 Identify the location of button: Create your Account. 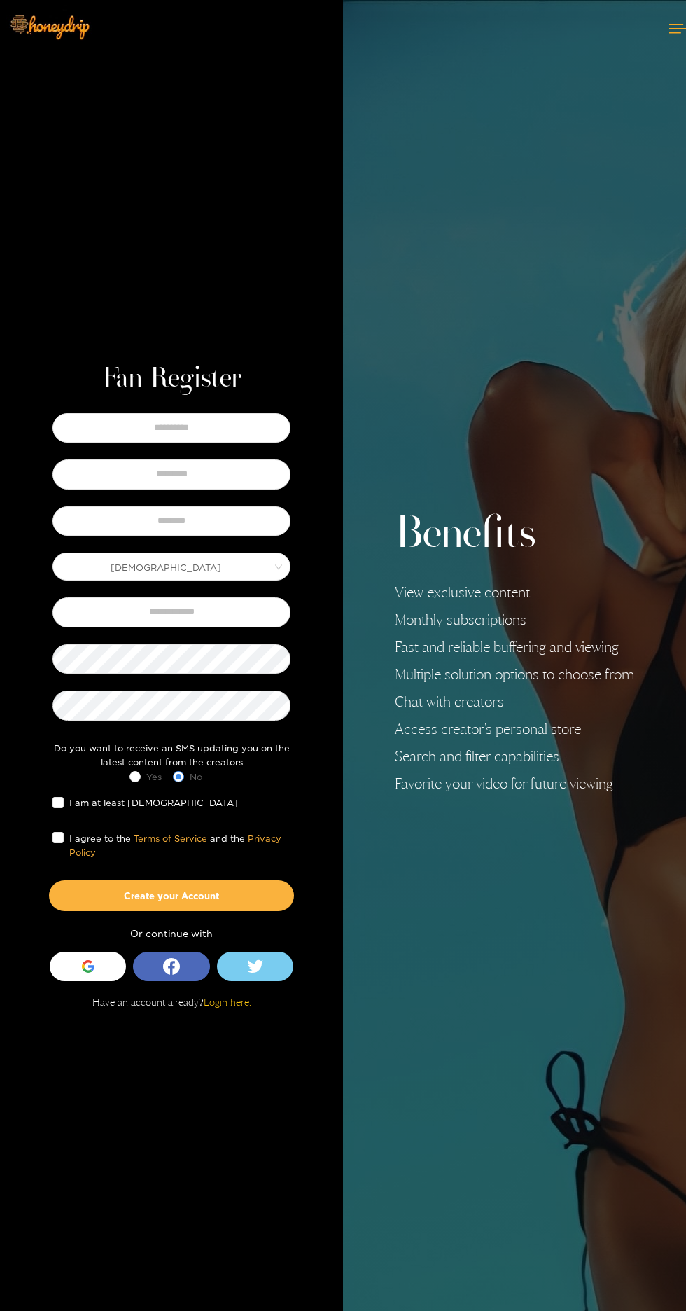
(172, 896).